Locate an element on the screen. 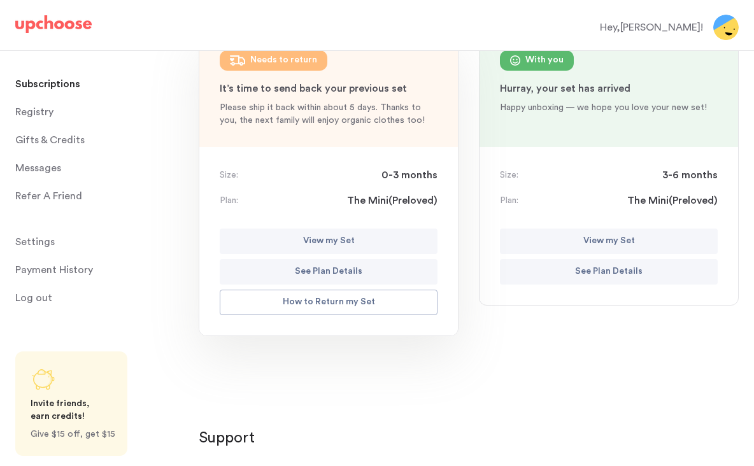 Image resolution: width=754 pixels, height=466 pixels. a: Log out is located at coordinates (88, 298).